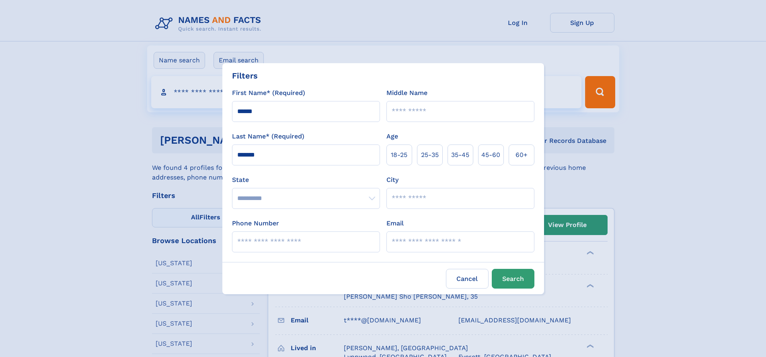  Describe the element at coordinates (513, 278) in the screenshot. I see `button: Search` at that location.